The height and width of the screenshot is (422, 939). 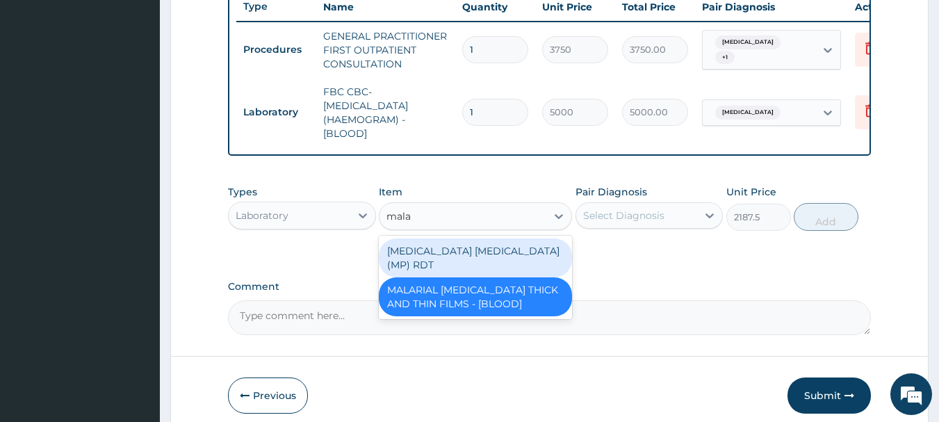 I want to click on button: Submit, so click(x=829, y=395).